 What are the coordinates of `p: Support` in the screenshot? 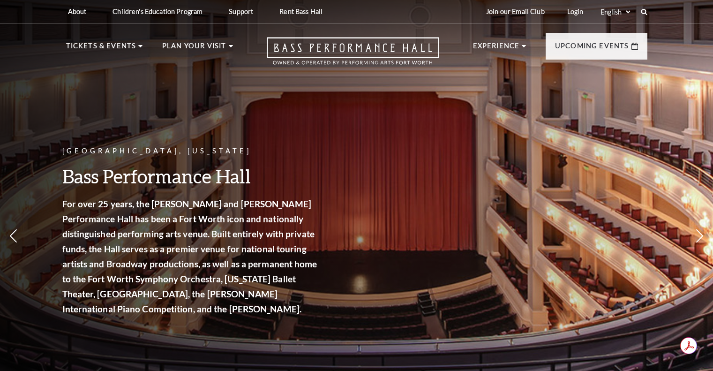 It's located at (241, 11).